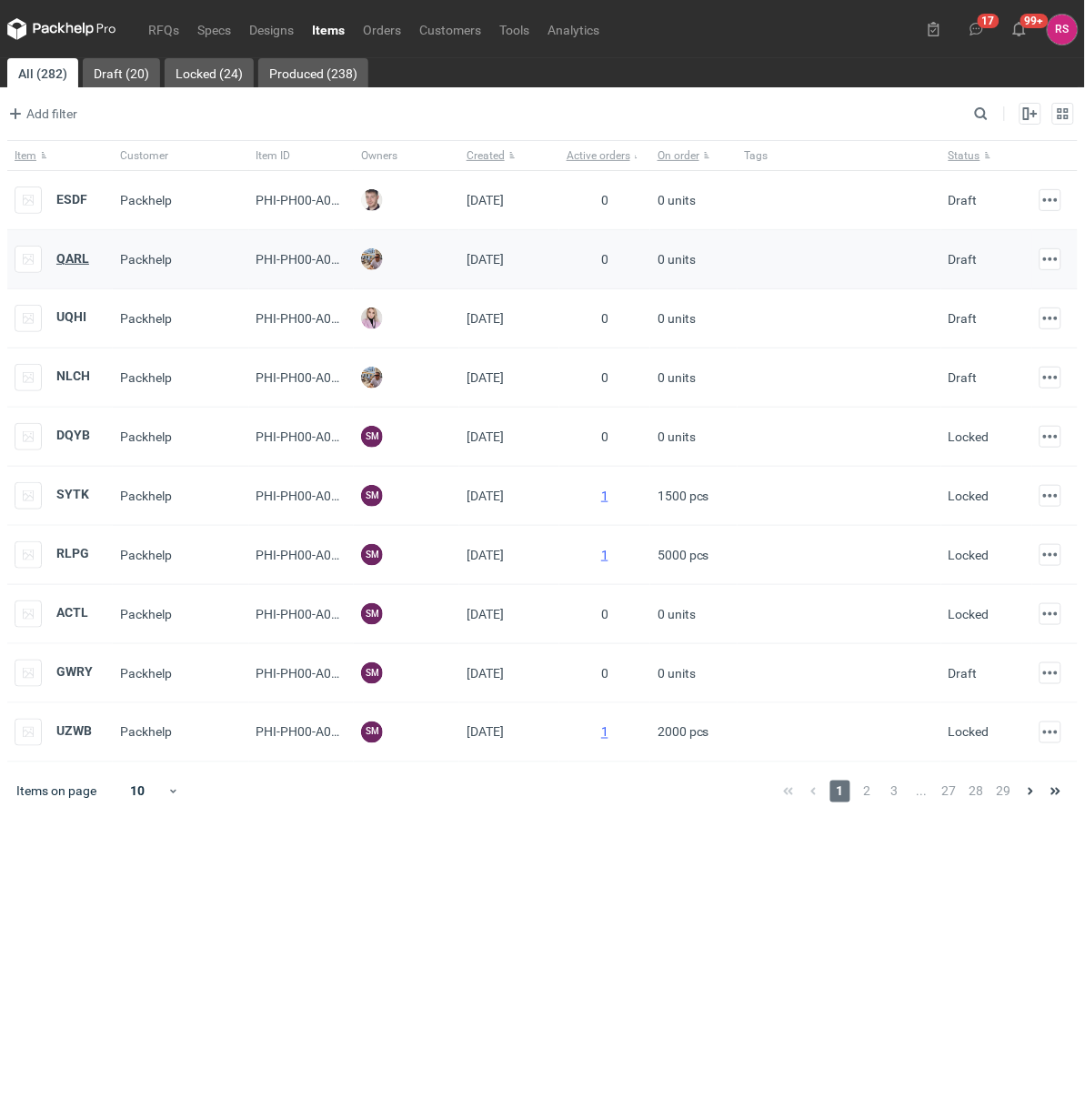 Image resolution: width=1085 pixels, height=1120 pixels. I want to click on a: Analytics, so click(573, 29).